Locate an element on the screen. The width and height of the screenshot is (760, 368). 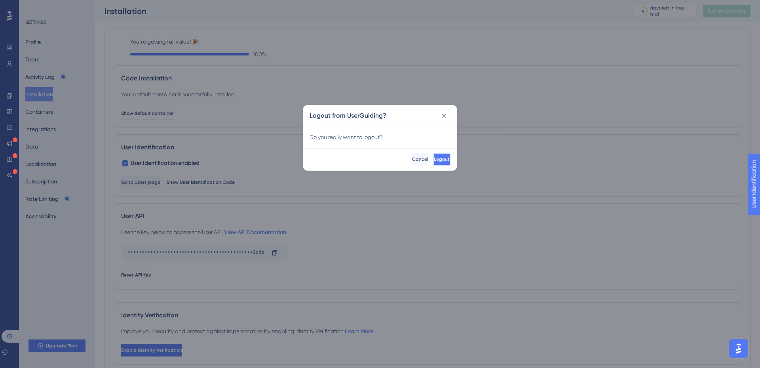
span: Logout is located at coordinates (442, 159).